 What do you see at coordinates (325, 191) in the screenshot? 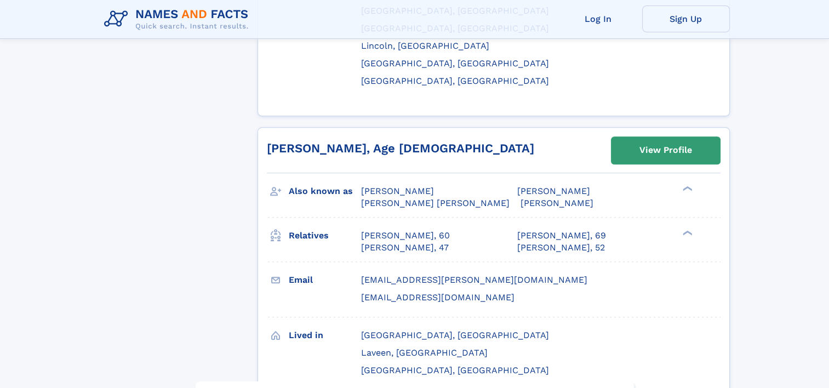
I see `h3: Also known as` at bounding box center [325, 191].